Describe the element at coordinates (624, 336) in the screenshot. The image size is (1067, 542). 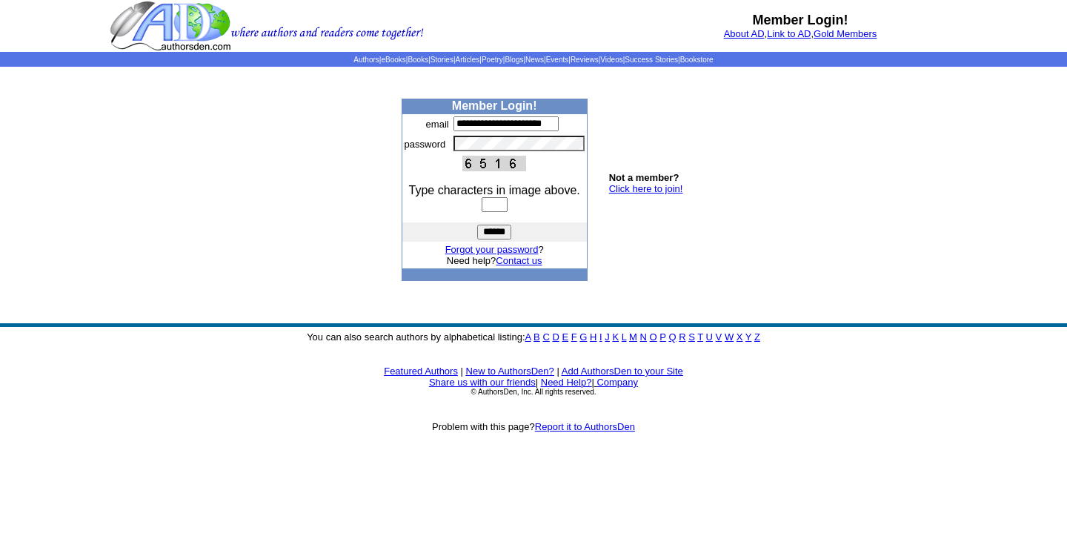
I see `a: L` at that location.